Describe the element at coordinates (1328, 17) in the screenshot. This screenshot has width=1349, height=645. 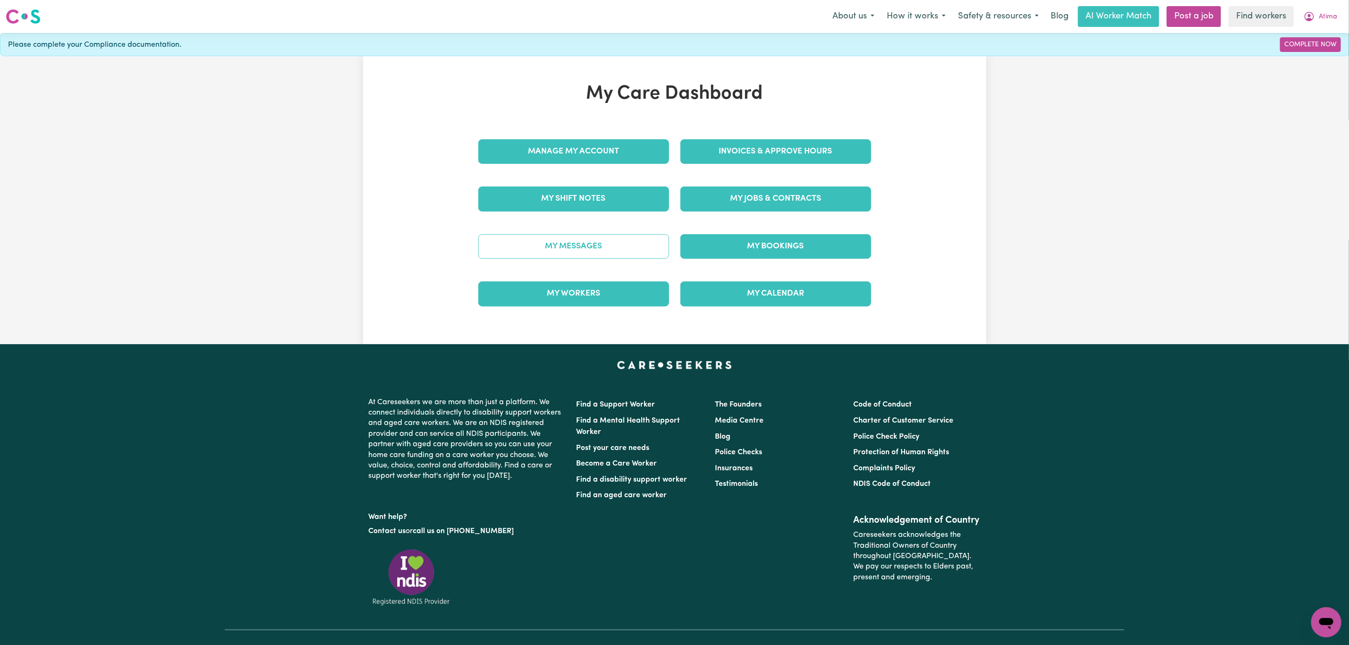
I see `span: Atima` at that location.